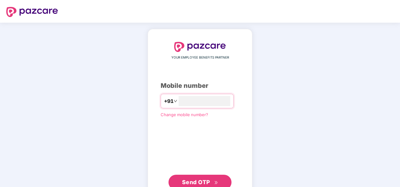  Describe the element at coordinates (200, 86) in the screenshot. I see `div: Mobile number` at that location.